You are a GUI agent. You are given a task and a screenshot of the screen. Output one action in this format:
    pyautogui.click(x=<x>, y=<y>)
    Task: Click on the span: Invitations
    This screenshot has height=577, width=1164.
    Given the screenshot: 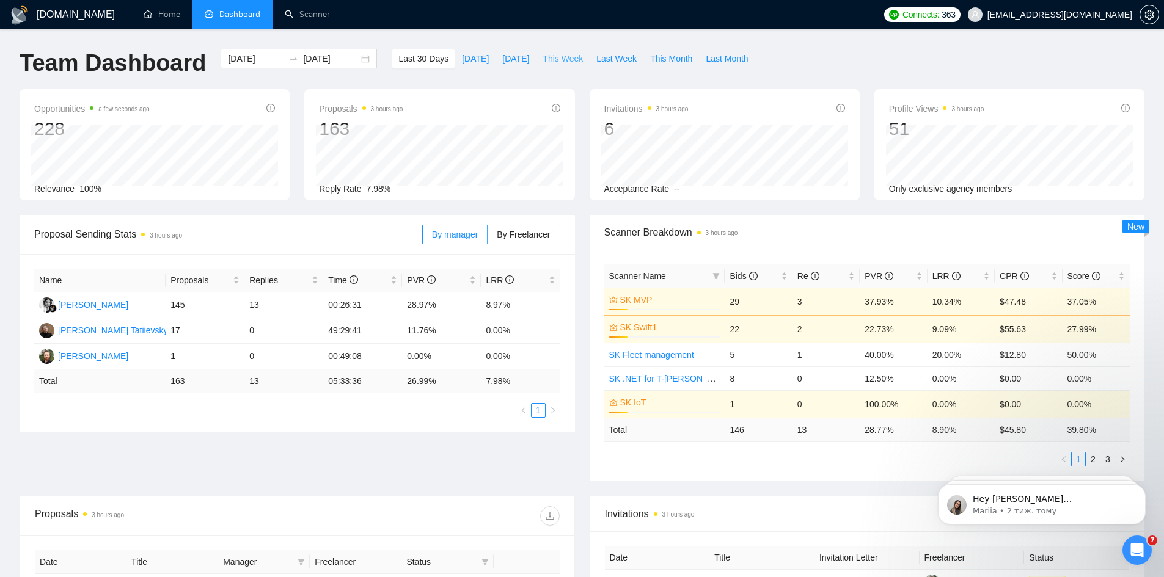 What is the action you would take?
    pyautogui.click(x=867, y=514)
    